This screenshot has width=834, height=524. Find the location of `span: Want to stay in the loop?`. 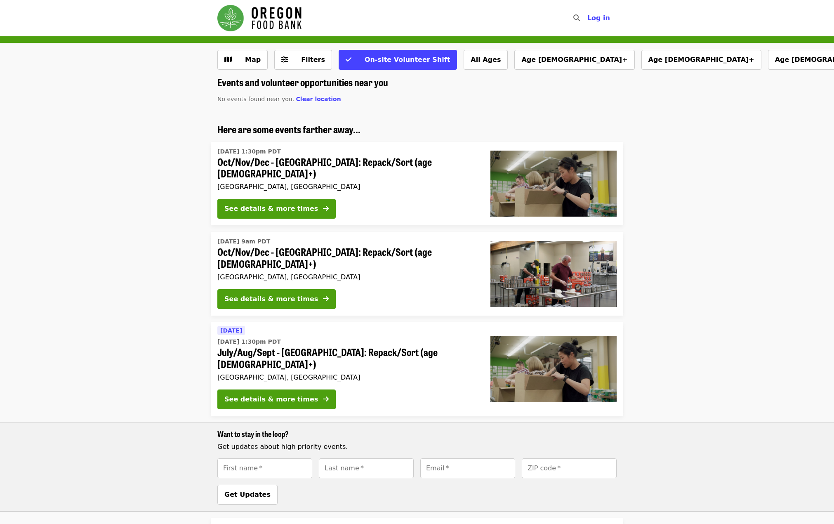

span: Want to stay in the loop? is located at coordinates (253, 433).